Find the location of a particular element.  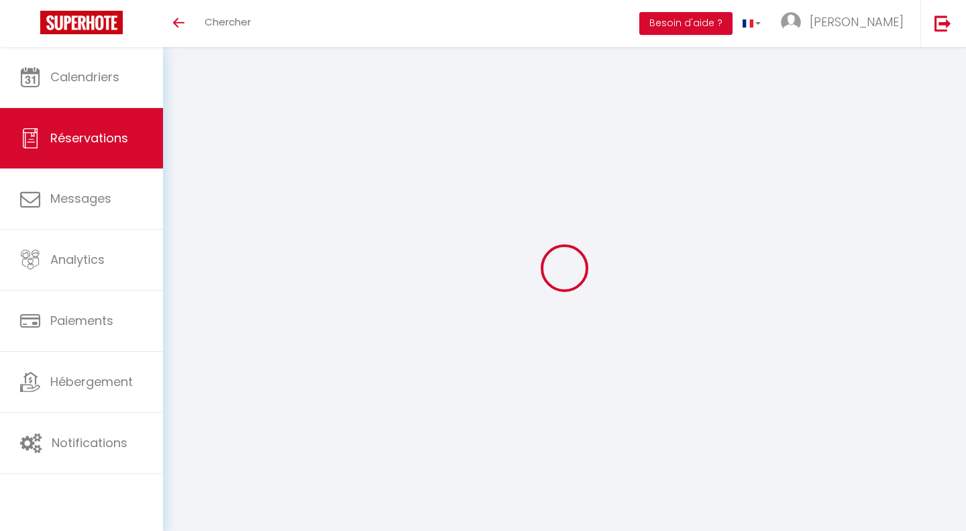

img: logout is located at coordinates (943, 23).